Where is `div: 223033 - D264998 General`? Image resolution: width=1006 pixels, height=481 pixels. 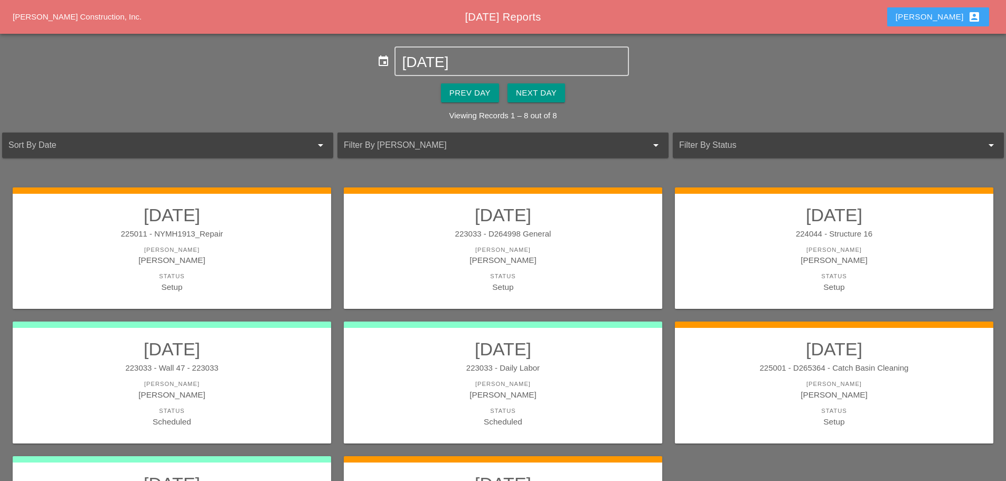
div: 223033 - D264998 General is located at coordinates (503, 234).